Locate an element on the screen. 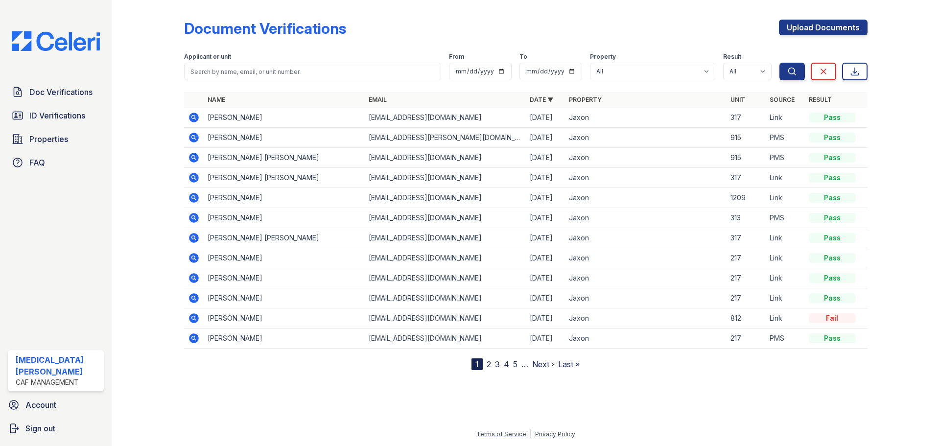  a: Email is located at coordinates (377, 99).